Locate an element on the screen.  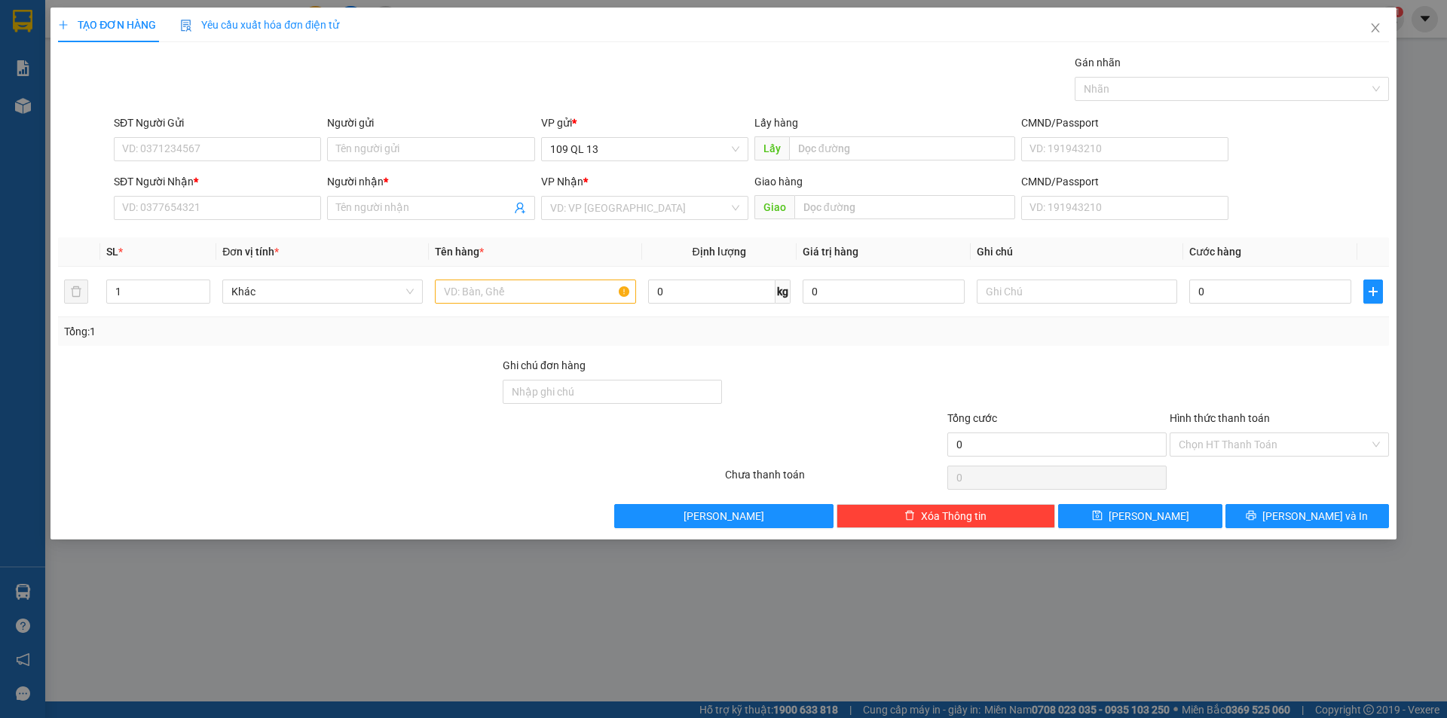
span: Giao hàng is located at coordinates (778, 182).